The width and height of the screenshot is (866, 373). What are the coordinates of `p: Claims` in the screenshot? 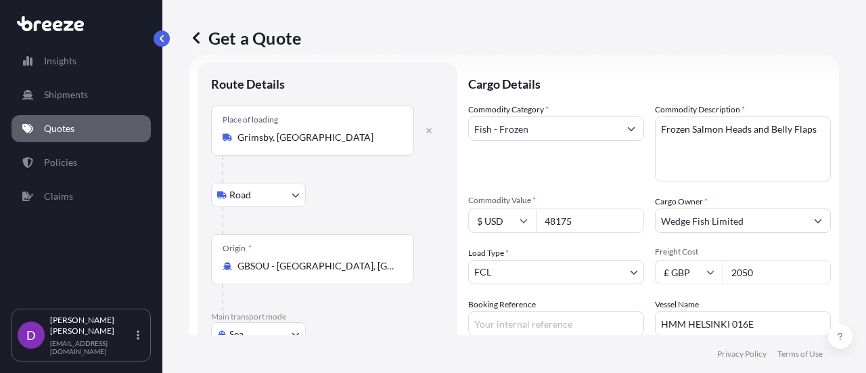 It's located at (58, 196).